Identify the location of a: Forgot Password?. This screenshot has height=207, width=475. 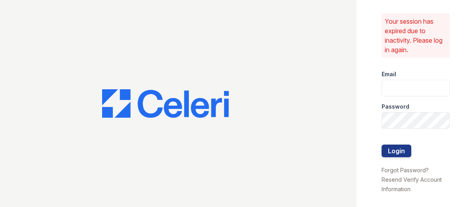
(405, 170).